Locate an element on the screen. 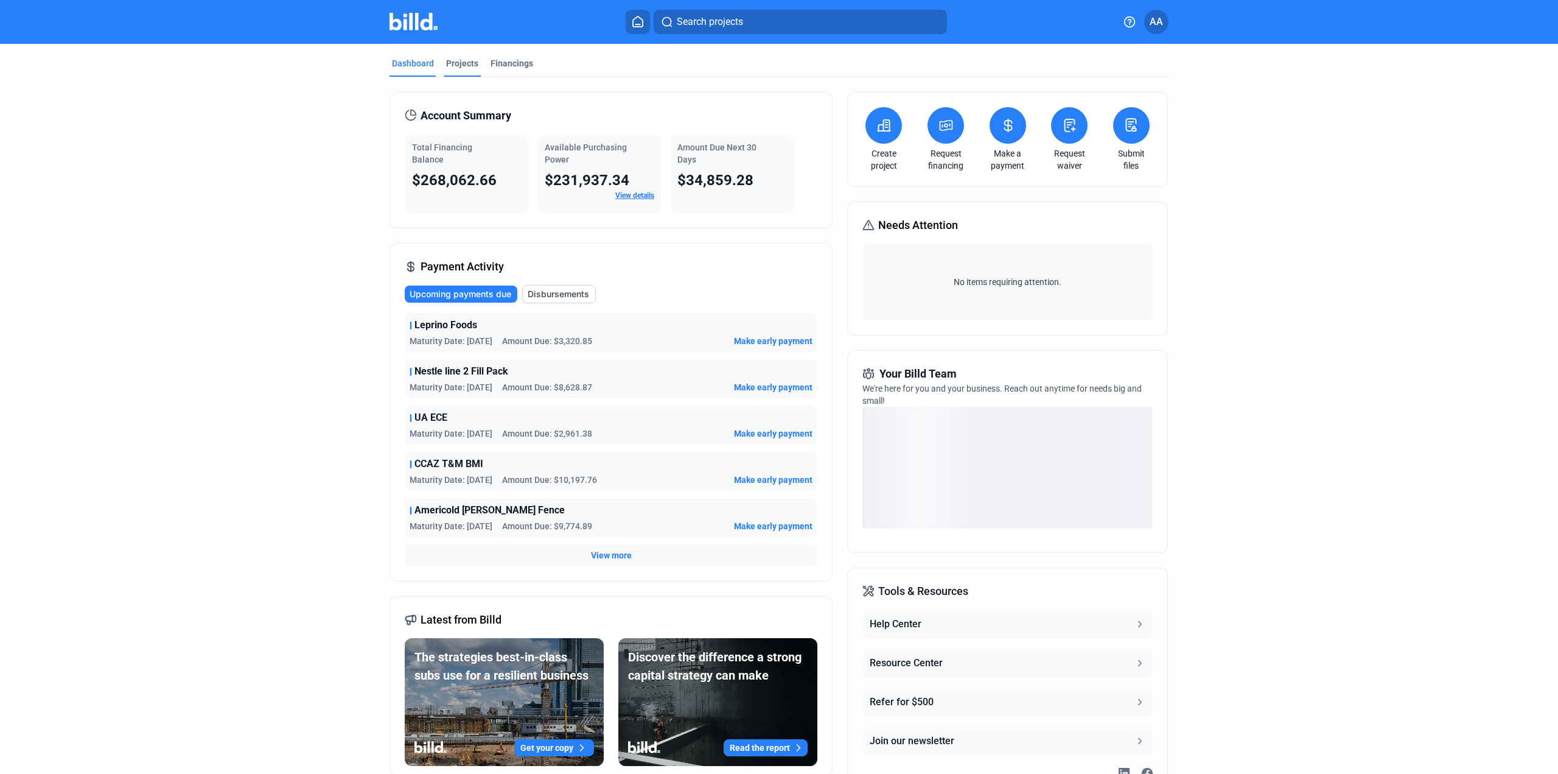 The width and height of the screenshot is (1558, 774). button: Upcoming payments due is located at coordinates (461, 294).